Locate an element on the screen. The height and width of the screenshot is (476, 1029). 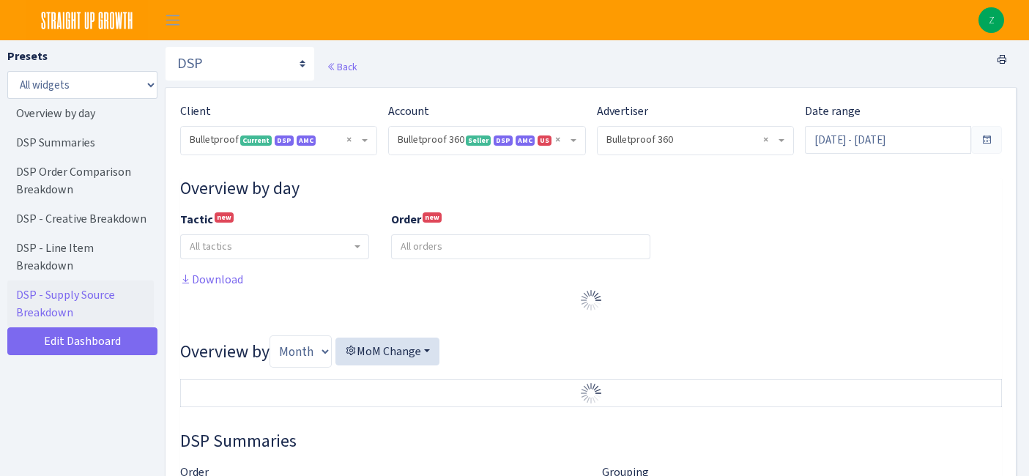
button: MoM Change is located at coordinates (387, 351).